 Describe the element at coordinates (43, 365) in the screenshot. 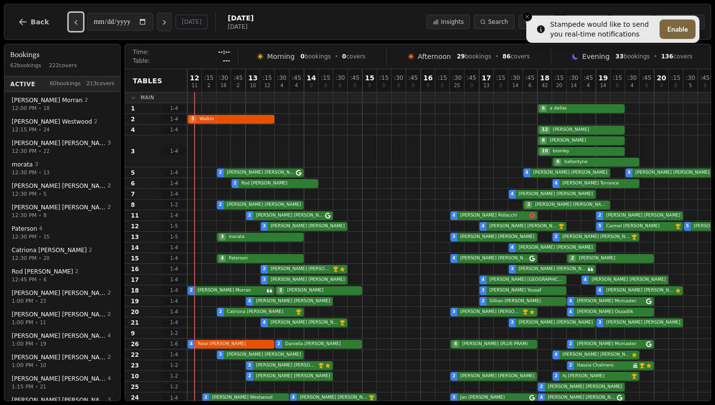

I see `span: 10` at that location.